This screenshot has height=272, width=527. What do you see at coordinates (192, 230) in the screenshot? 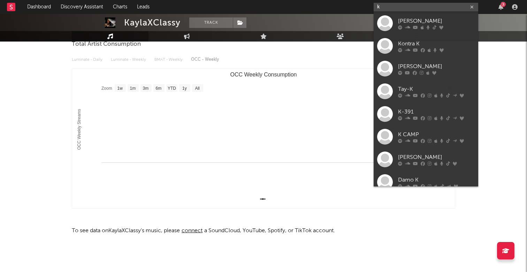
I see `span: connect` at bounding box center [192, 230].